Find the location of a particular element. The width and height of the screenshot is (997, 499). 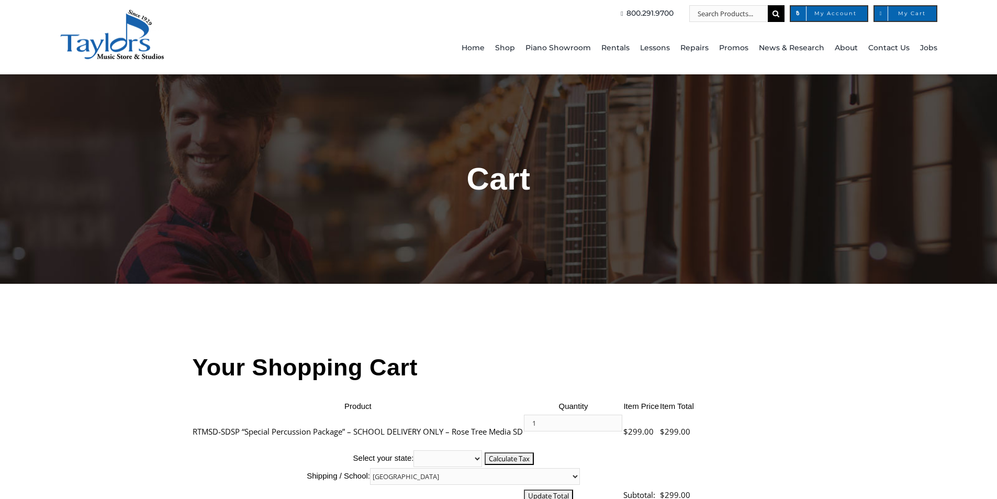

a: Promos is located at coordinates (734, 48).